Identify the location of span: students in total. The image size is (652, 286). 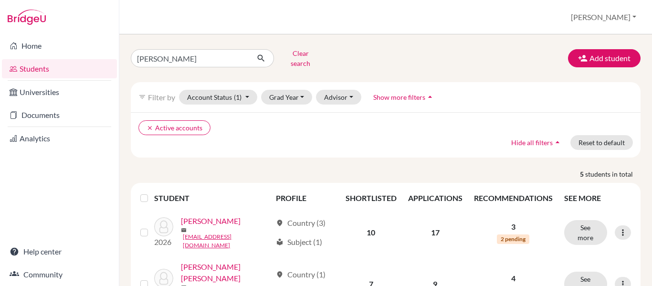
(613, 174).